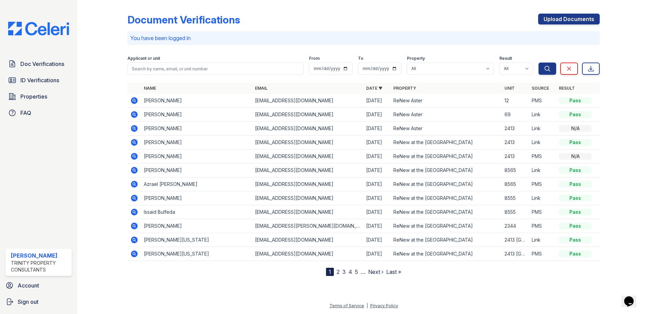  I want to click on a: Source, so click(541, 88).